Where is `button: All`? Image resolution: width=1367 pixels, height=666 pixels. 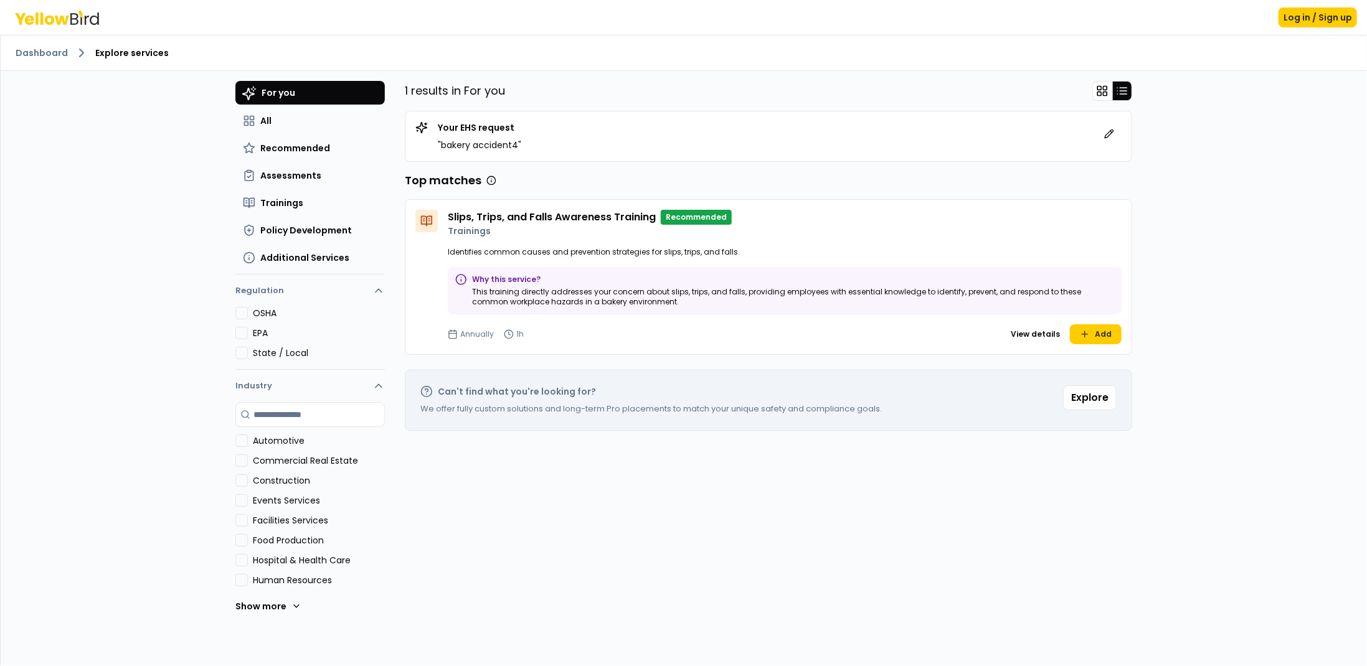 button: All is located at coordinates (310, 121).